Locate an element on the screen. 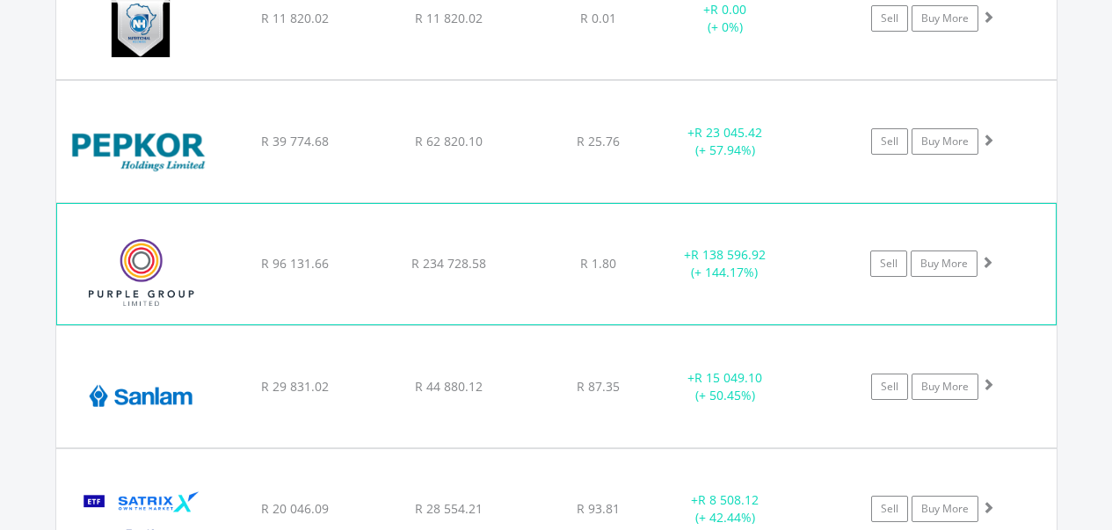  span: R 0.00 is located at coordinates (728, 9).